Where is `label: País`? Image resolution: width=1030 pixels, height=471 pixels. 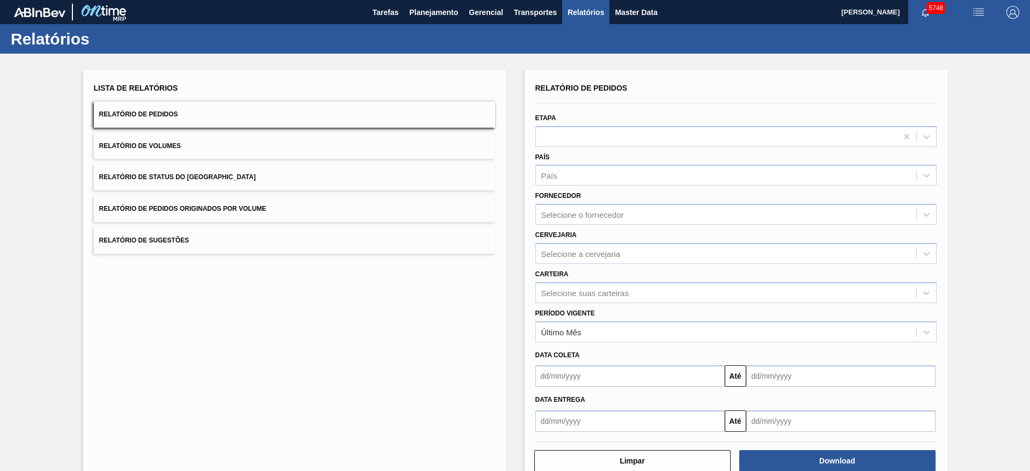 label: País is located at coordinates (542, 157).